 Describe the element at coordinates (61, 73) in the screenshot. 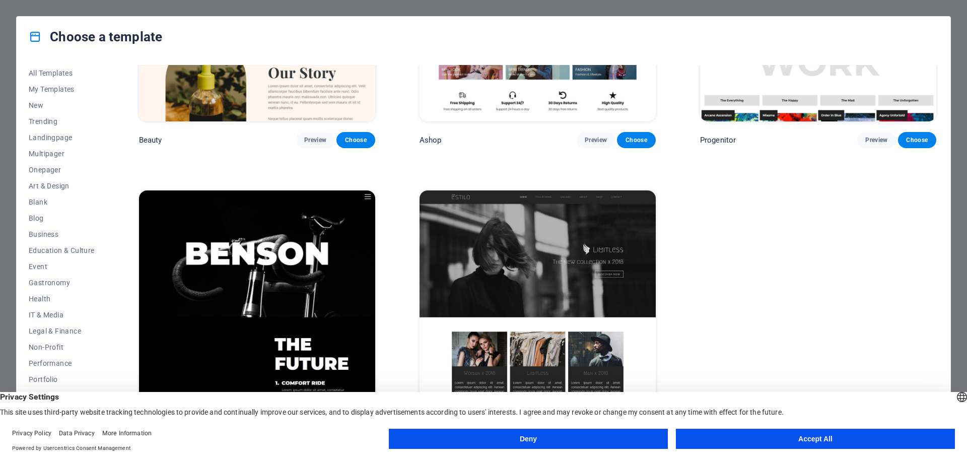

I see `button: All Templates` at that location.